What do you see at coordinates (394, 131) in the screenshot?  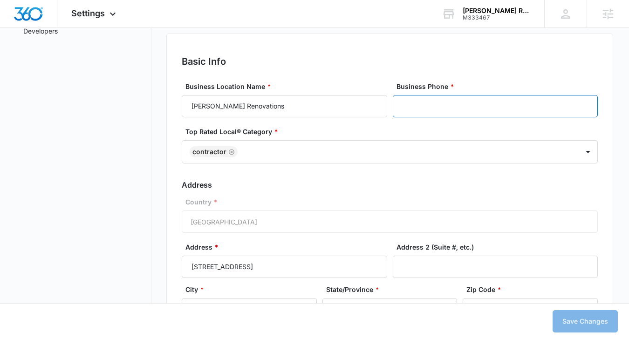 I see `label: Top Rated Local® Category` at bounding box center [394, 131].